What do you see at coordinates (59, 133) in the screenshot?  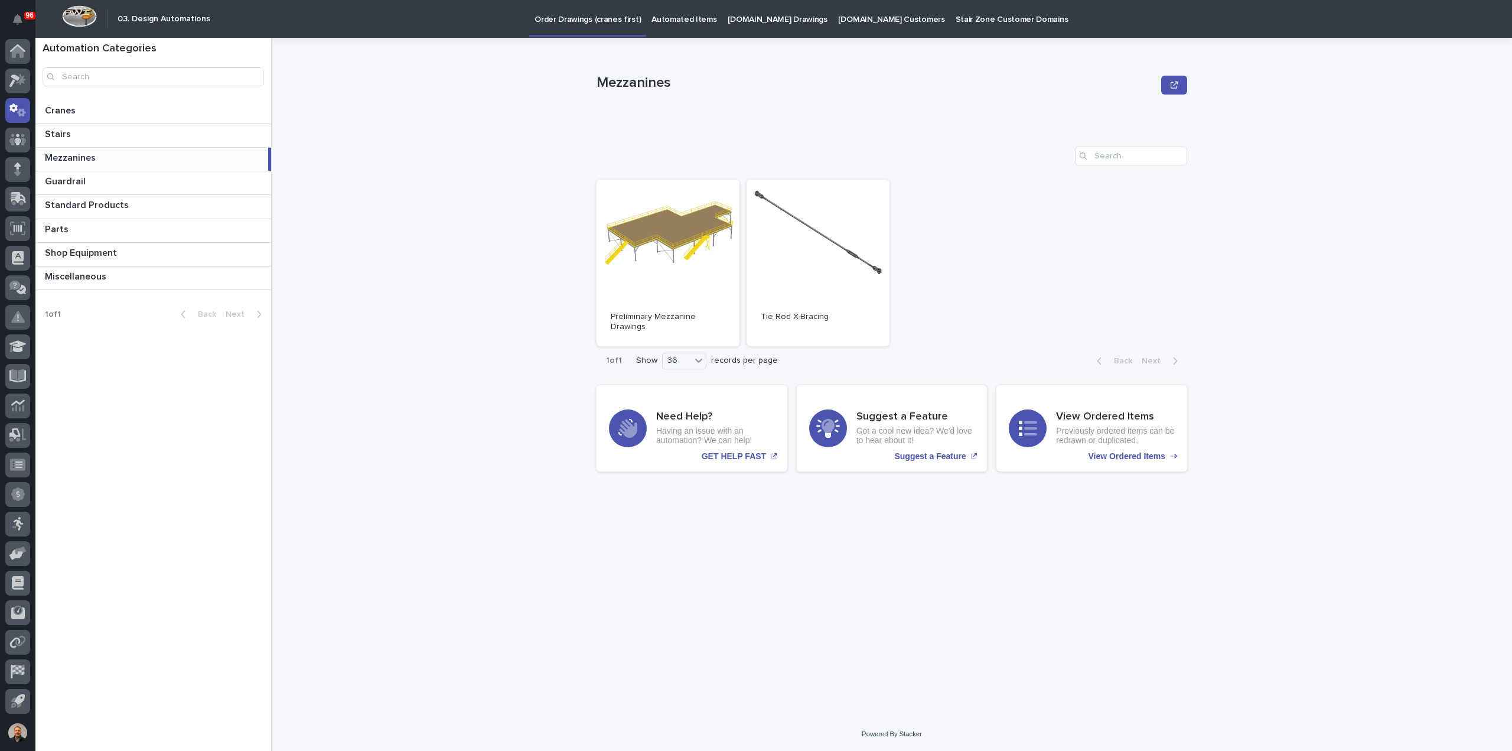 I see `p: Stairs` at bounding box center [59, 133].